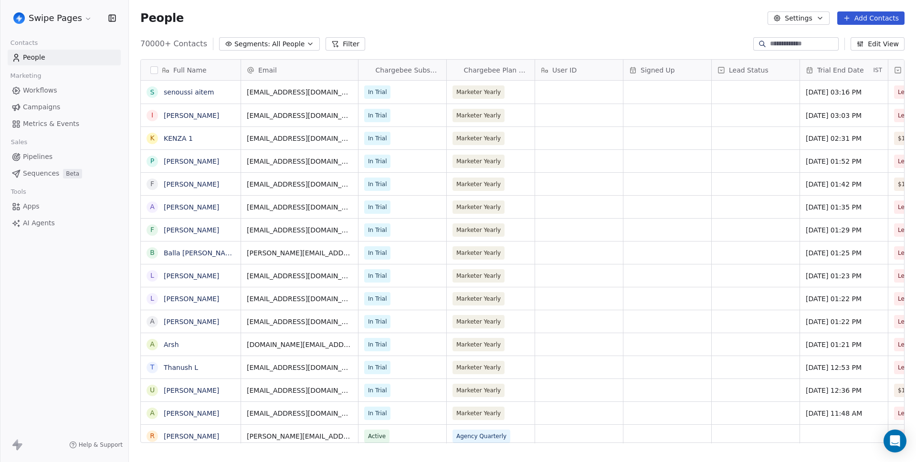 This screenshot has height=462, width=916. I want to click on span: Sequences, so click(41, 173).